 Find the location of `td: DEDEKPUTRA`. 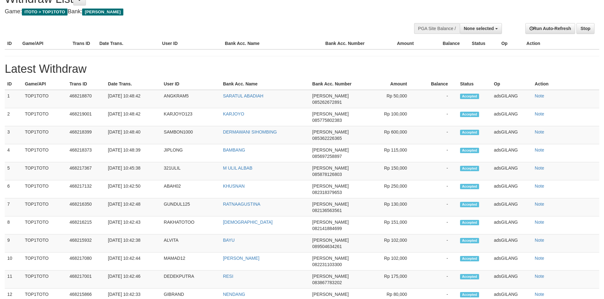

td: DEDEKPUTRA is located at coordinates (191, 280).